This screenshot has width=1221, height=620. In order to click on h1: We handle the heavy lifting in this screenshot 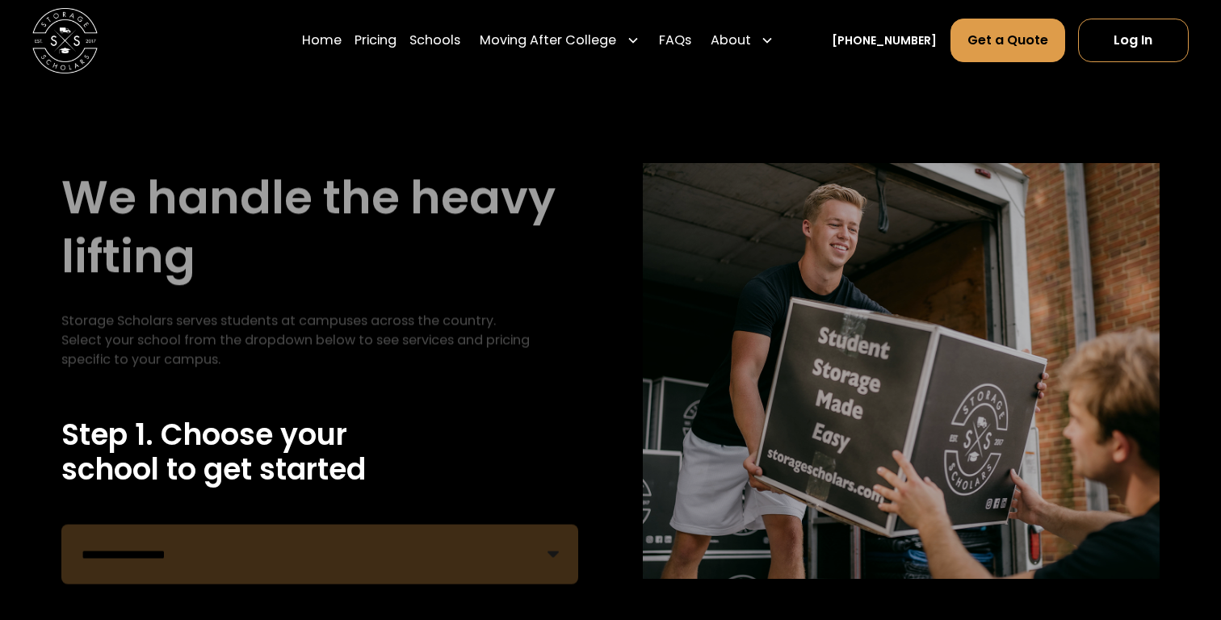, I will do `click(320, 228)`.